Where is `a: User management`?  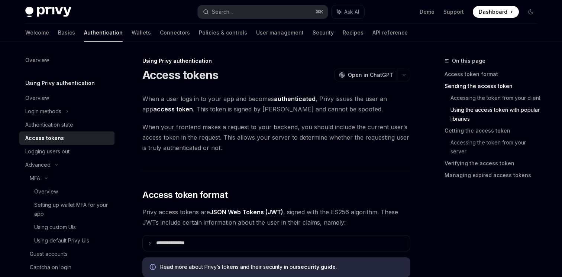 a: User management is located at coordinates (280, 33).